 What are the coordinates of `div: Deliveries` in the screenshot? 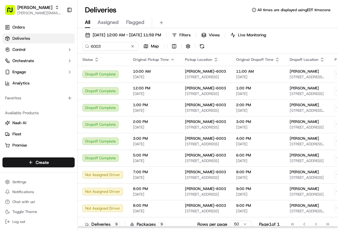 It's located at (102, 224).